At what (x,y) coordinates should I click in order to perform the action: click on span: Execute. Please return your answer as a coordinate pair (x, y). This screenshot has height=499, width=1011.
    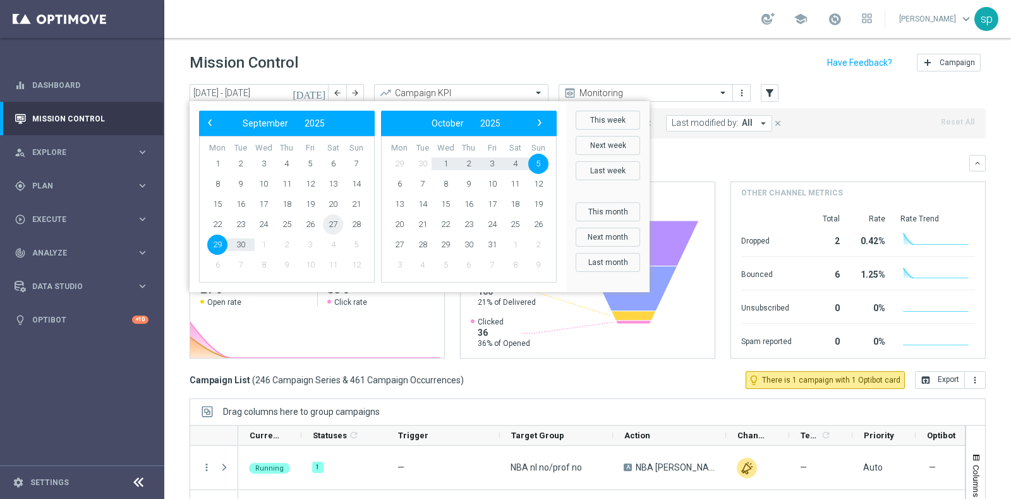
    Looking at the image, I should click on (84, 219).